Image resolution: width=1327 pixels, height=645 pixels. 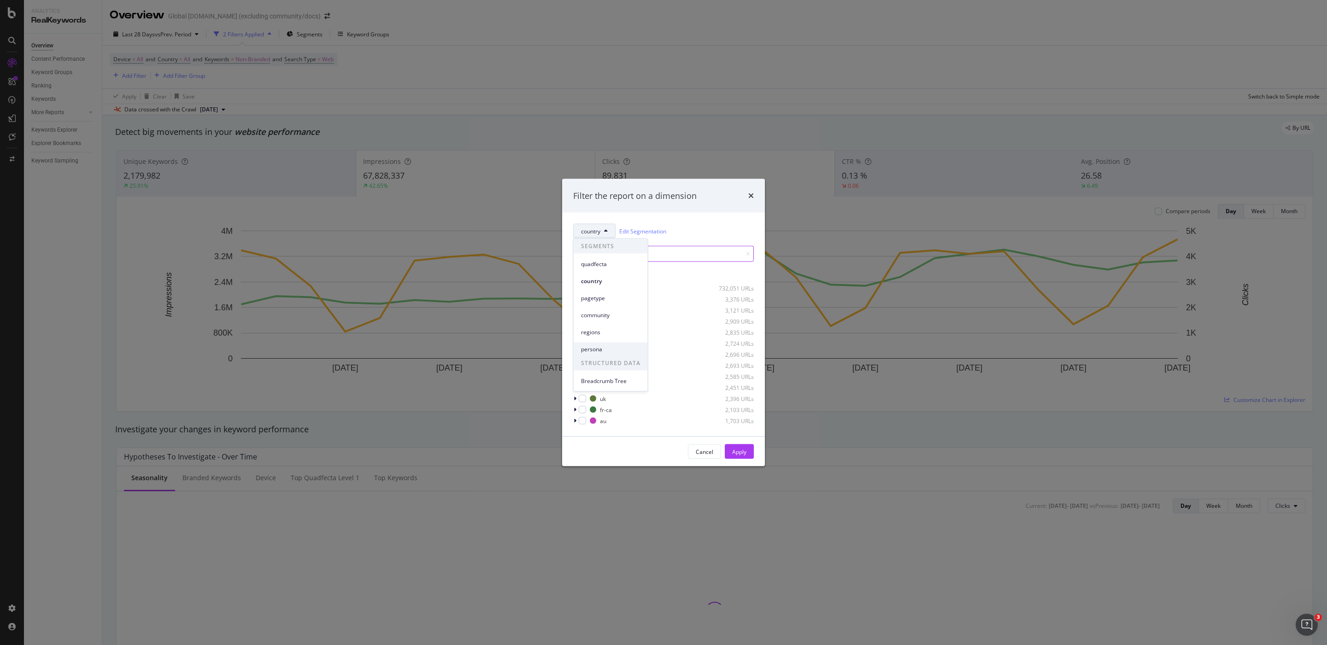 What do you see at coordinates (610, 298) in the screenshot?
I see `span: pagetype` at bounding box center [610, 298].